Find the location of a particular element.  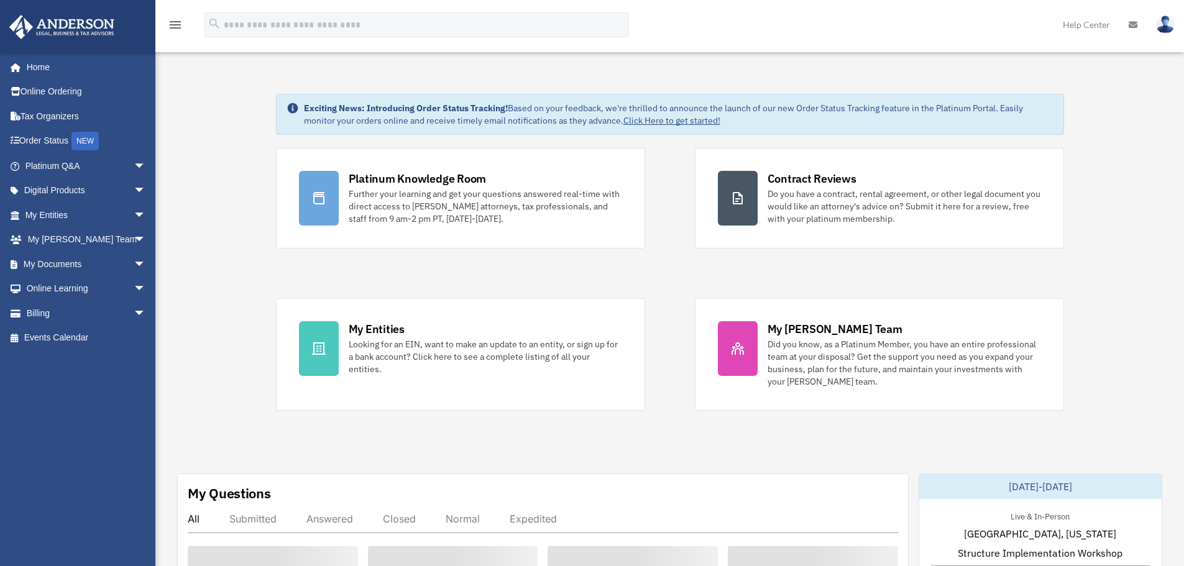

div: Answered is located at coordinates (329, 519).